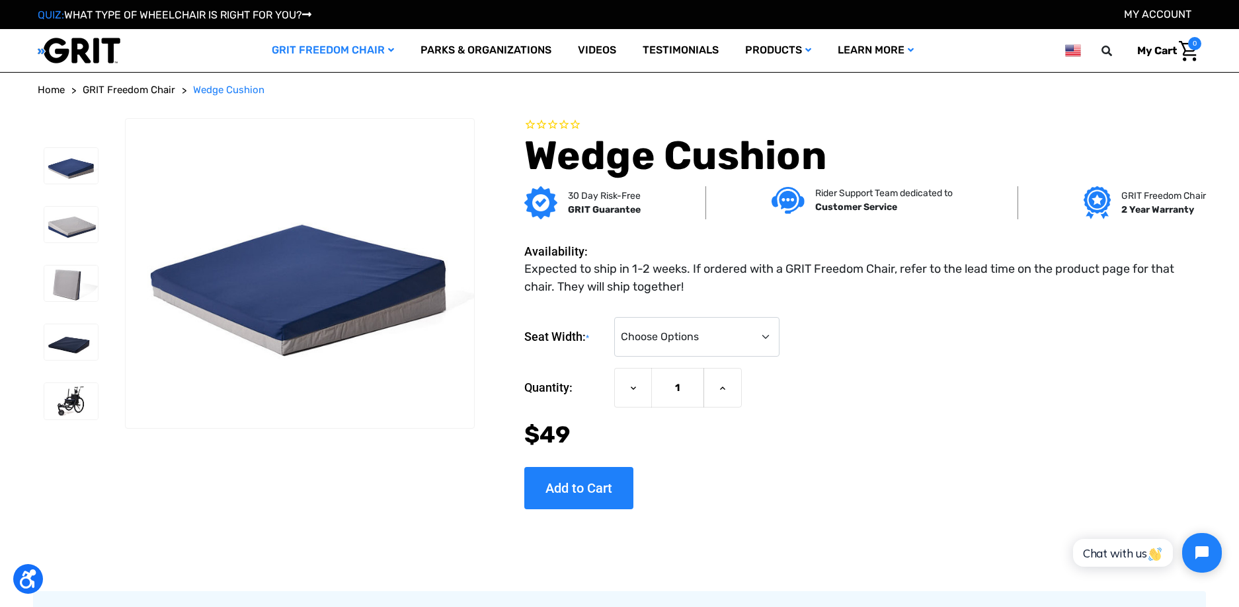 Image resolution: width=1239 pixels, height=607 pixels. What do you see at coordinates (79, 50) in the screenshot?
I see `img: GRIT All-Terrain Wheelchair and Mobility Equipment` at bounding box center [79, 50].